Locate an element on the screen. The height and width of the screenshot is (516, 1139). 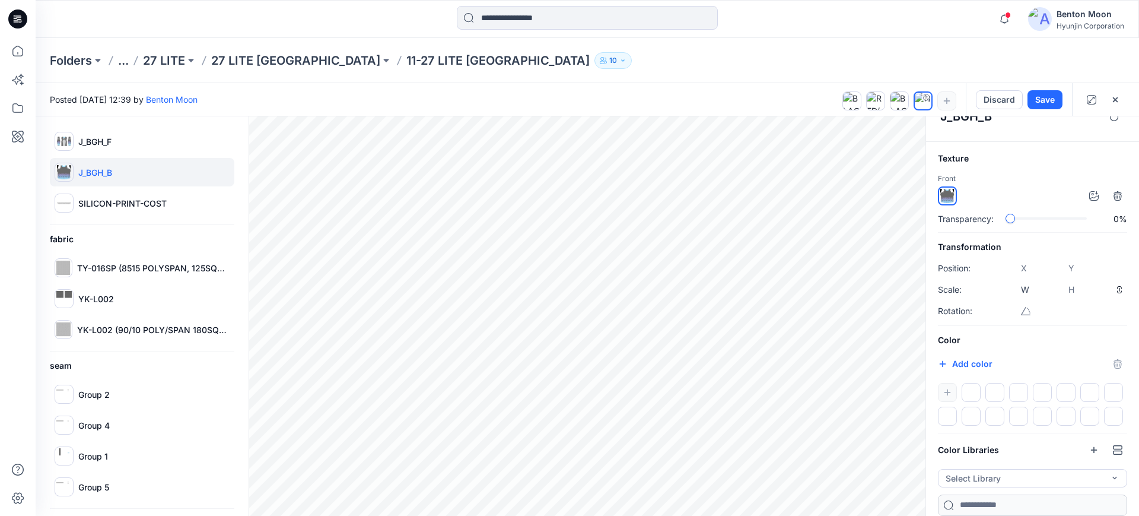
h6: Color is located at coordinates (1033, 340).